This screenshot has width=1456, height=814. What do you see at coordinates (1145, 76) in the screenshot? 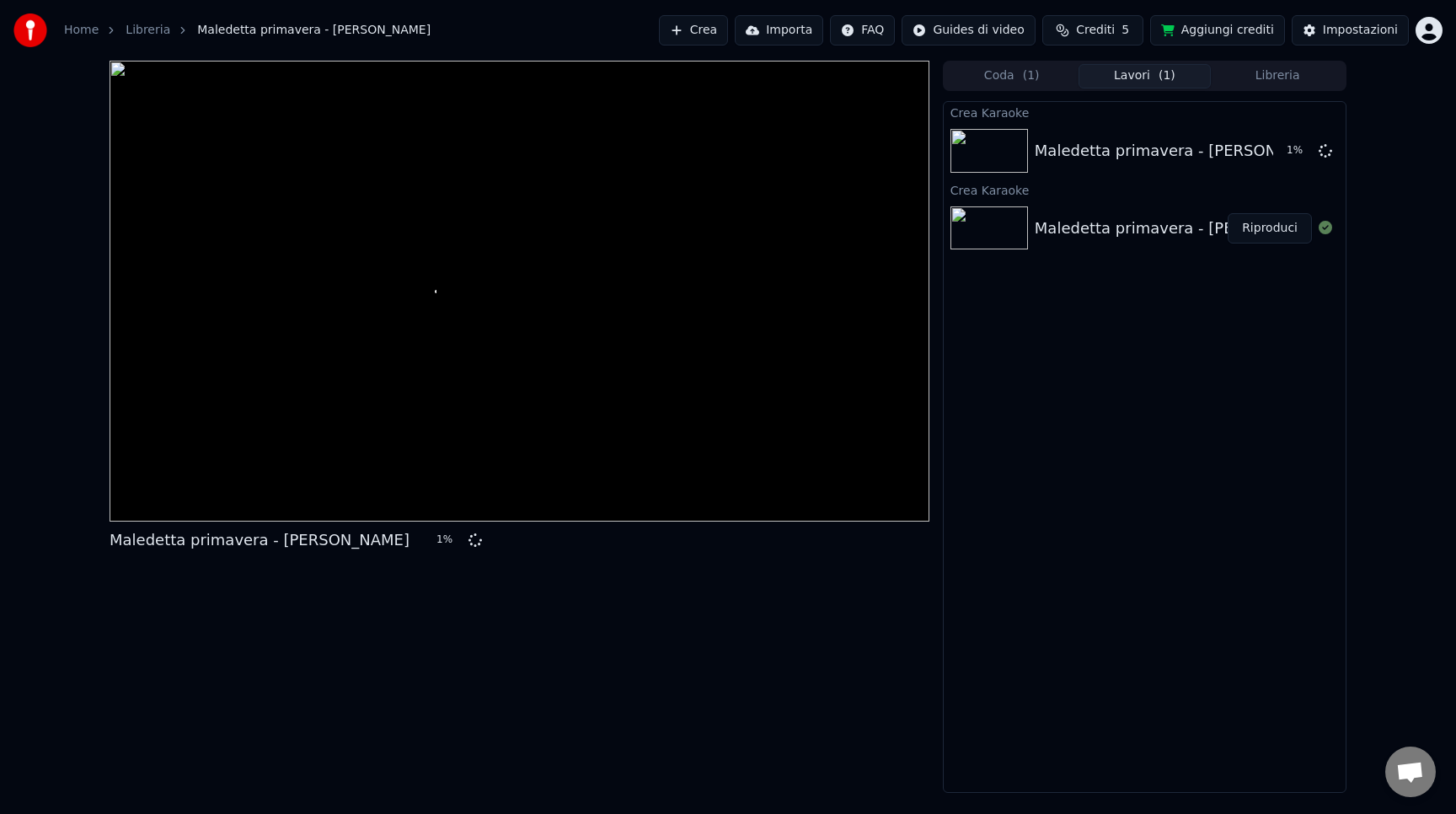
I see `button: Lavori` at bounding box center [1145, 76].